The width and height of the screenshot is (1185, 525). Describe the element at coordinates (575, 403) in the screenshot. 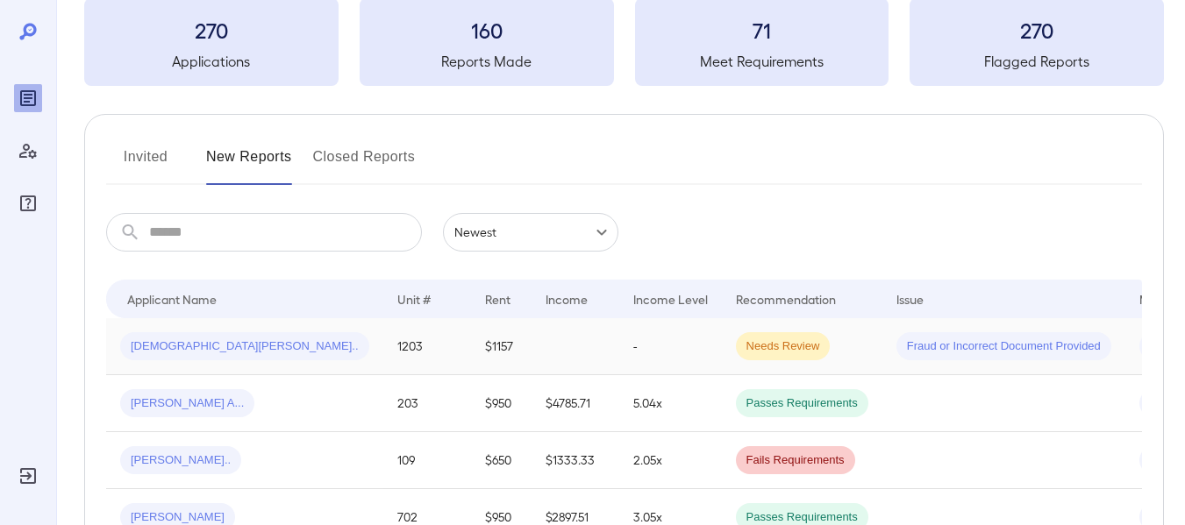

I see `td: $4785.71` at that location.